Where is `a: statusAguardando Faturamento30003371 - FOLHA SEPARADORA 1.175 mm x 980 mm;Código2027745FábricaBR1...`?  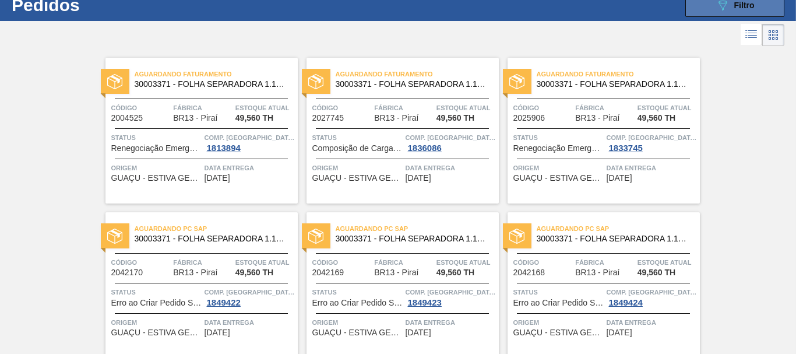 a: statusAguardando Faturamento30003371 - FOLHA SEPARADORA 1.175 mm x 980 mm;Código2027745FábricaBR1... is located at coordinates (398, 130).